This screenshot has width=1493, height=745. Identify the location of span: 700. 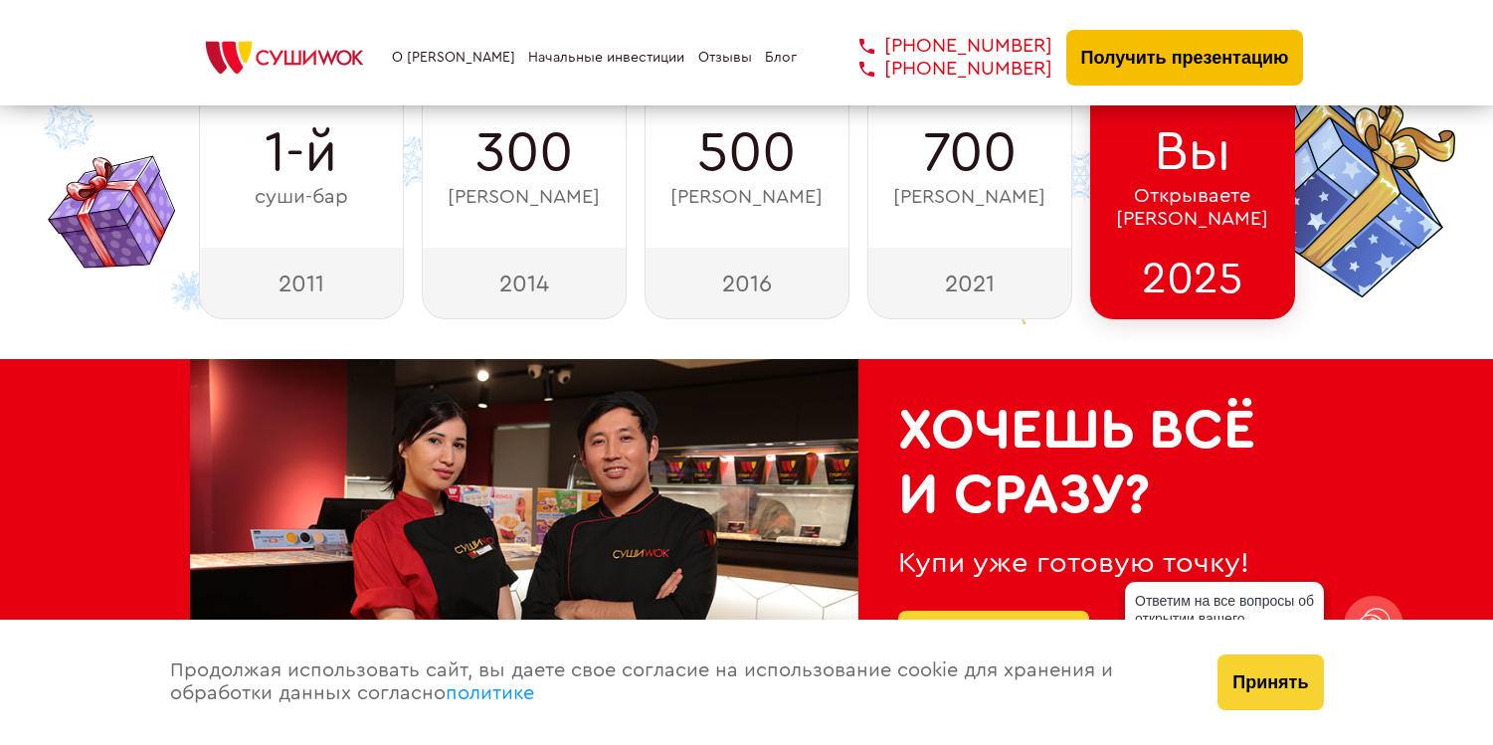
(970, 153).